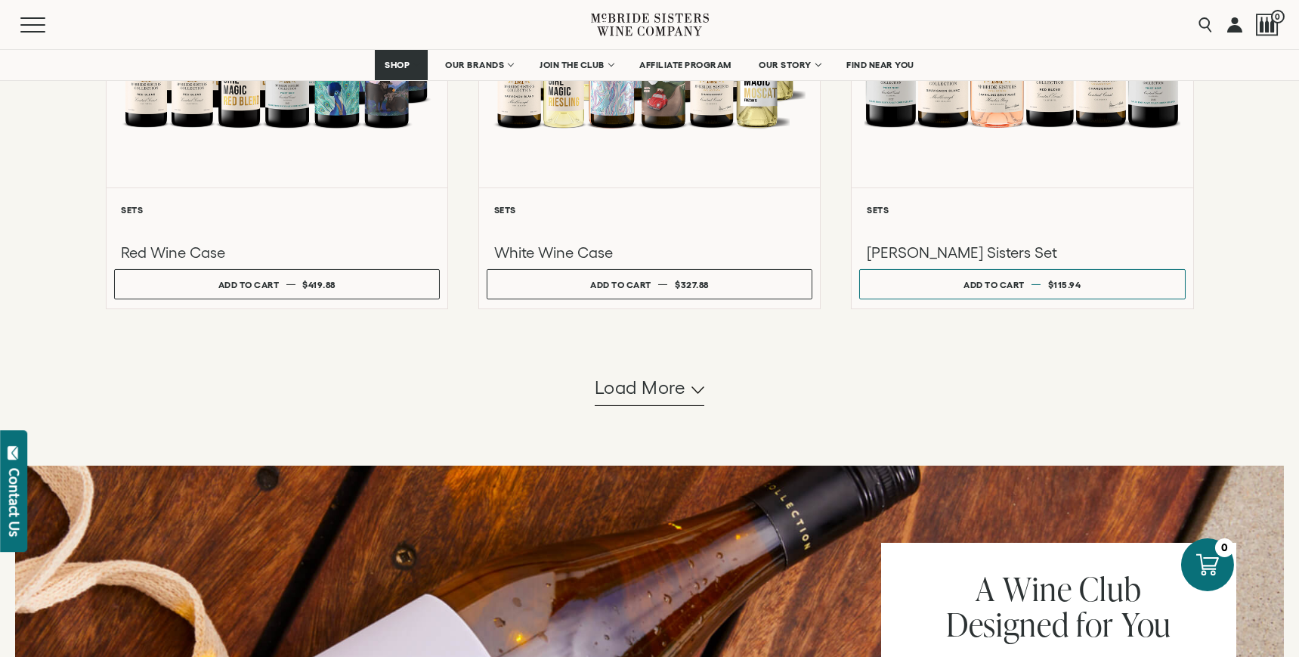 Image resolution: width=1299 pixels, height=657 pixels. What do you see at coordinates (478, 65) in the screenshot?
I see `a: OUR BRANDS` at bounding box center [478, 65].